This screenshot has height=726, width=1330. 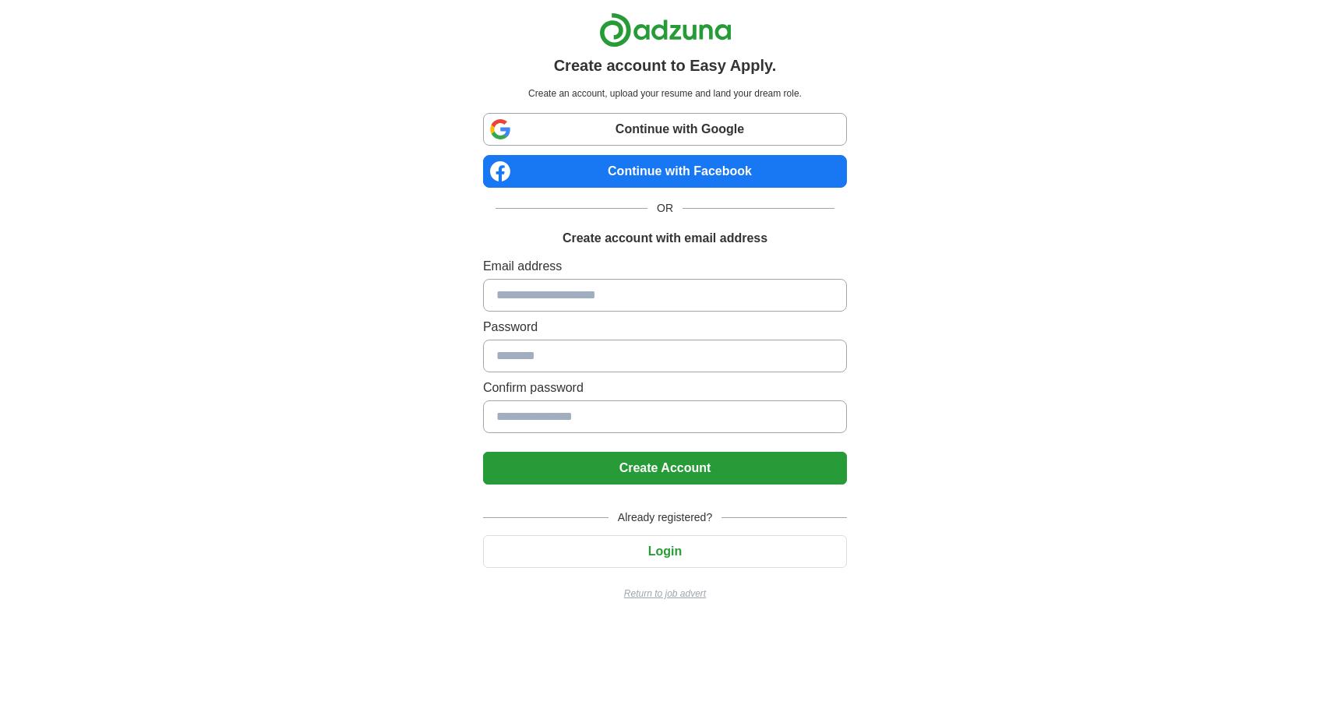 I want to click on span: OR, so click(x=665, y=208).